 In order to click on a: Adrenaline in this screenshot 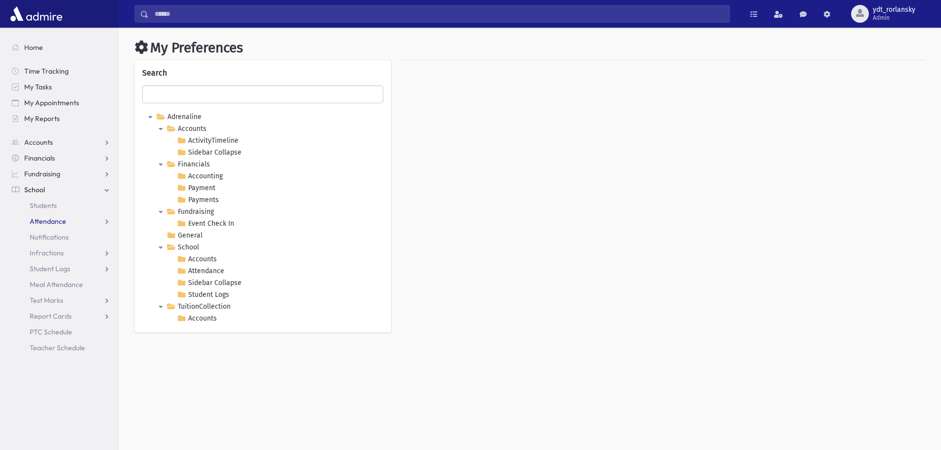, I will do `click(179, 117)`.